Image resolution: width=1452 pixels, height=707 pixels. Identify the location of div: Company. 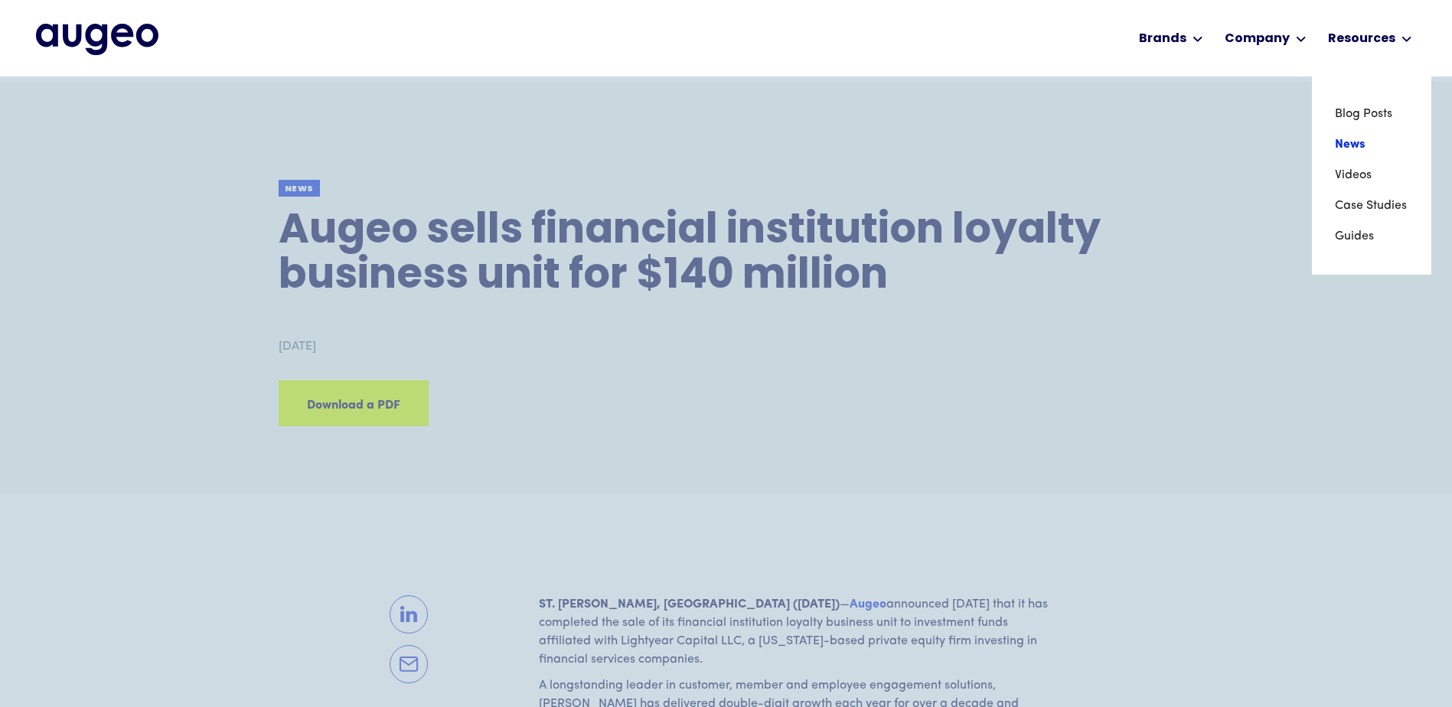
(1257, 39).